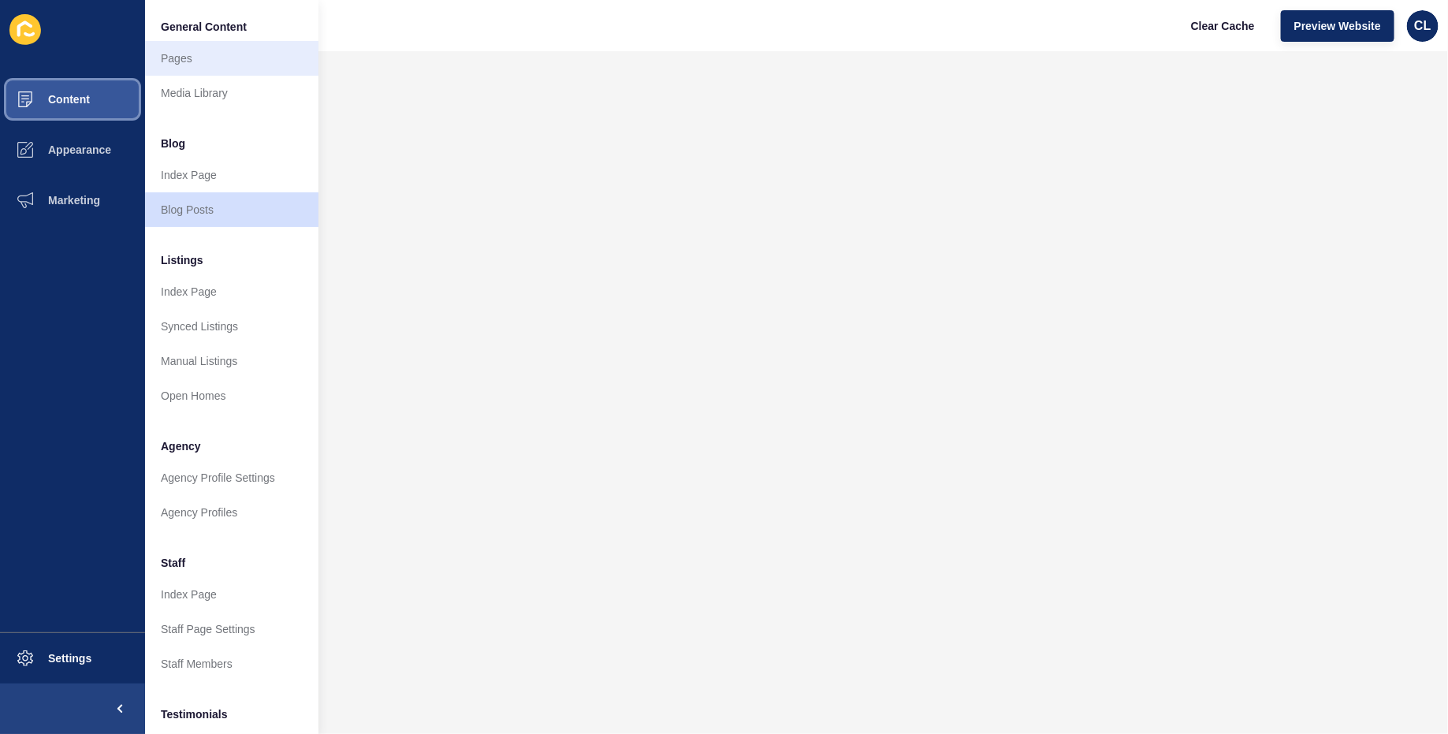 The width and height of the screenshot is (1448, 734). I want to click on button: Preview Website, so click(1338, 26).